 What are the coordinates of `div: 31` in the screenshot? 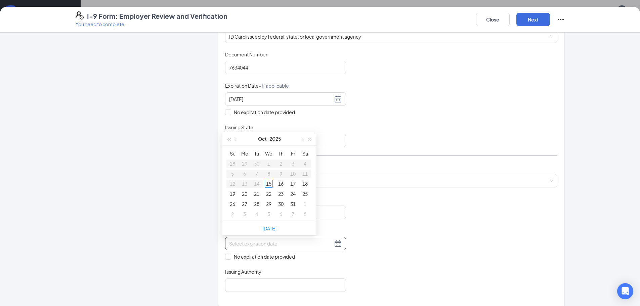 It's located at (293, 204).